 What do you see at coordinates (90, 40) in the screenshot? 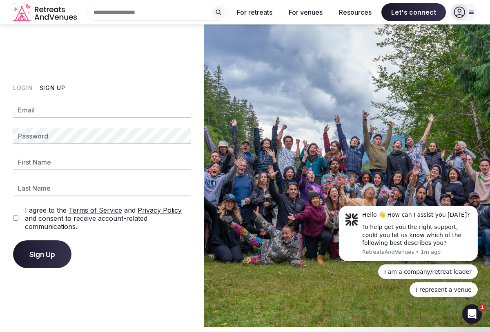
I see `div: To help get you the right support, could you let us know which of the following best describes you?` at bounding box center [90, 40].